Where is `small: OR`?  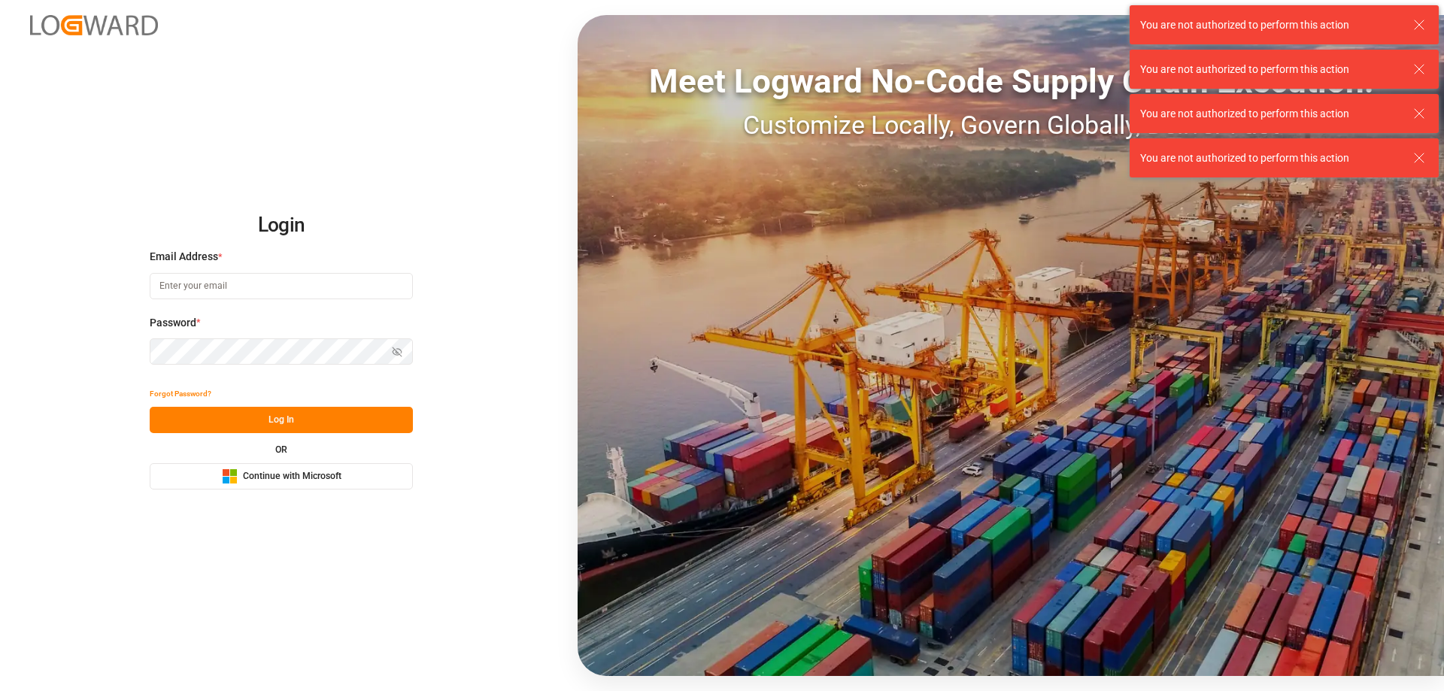 small: OR is located at coordinates (281, 450).